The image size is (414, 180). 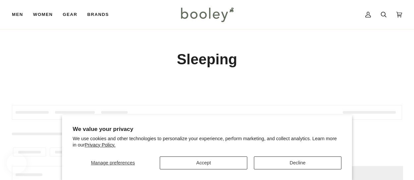 I want to click on span: Gear, so click(x=70, y=15).